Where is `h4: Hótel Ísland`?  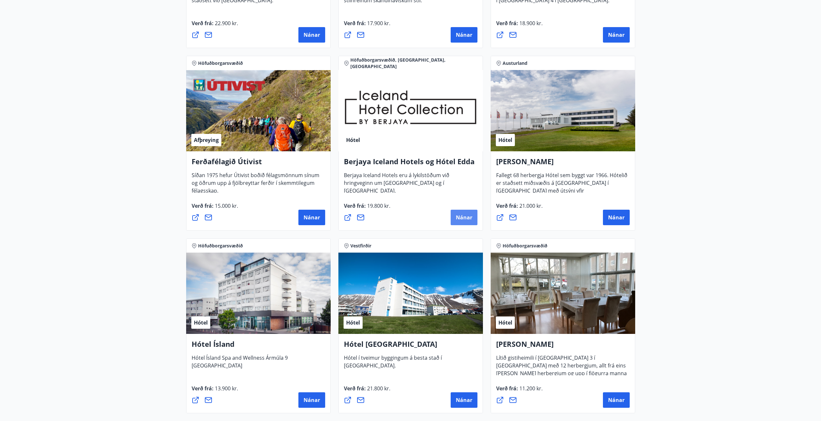 h4: Hótel Ísland is located at coordinates (258, 347).